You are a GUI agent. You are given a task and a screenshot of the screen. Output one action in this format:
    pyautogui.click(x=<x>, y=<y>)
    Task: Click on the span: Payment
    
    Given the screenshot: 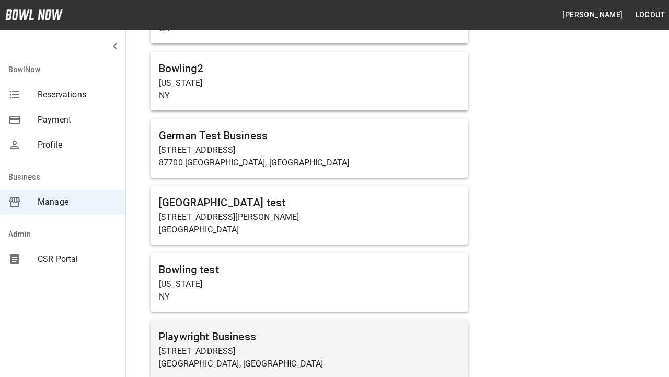 What is the action you would take?
    pyautogui.click(x=77, y=120)
    